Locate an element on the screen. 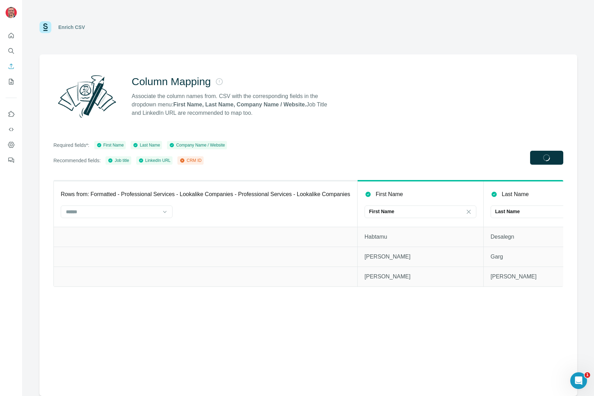 The image size is (594, 396). div: Company Name / Website is located at coordinates (197, 145).